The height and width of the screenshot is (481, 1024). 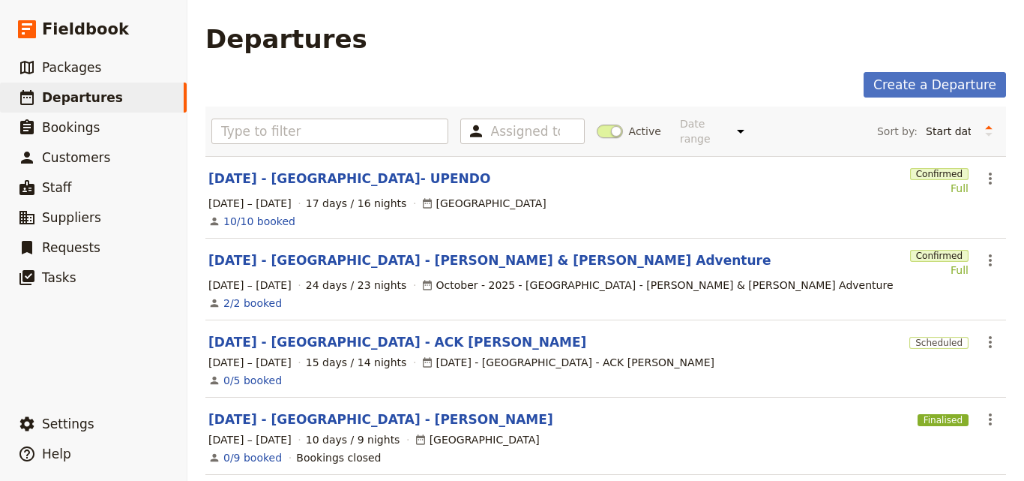 I want to click on span: 24 days / 23 nights, so click(x=356, y=285).